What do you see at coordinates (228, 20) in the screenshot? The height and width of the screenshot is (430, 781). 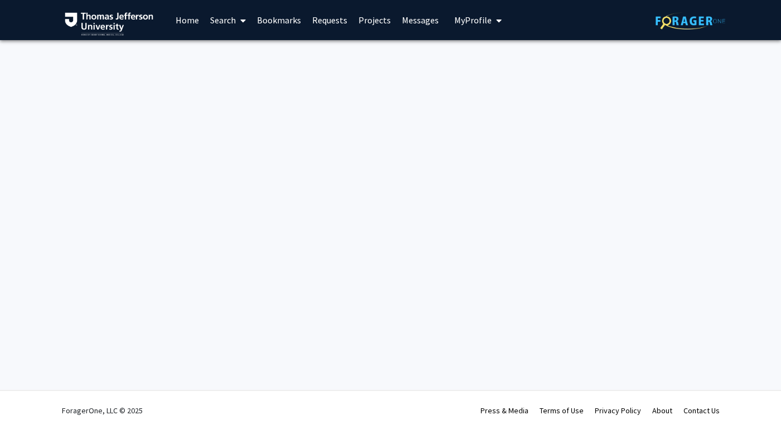 I see `a: Search` at bounding box center [228, 20].